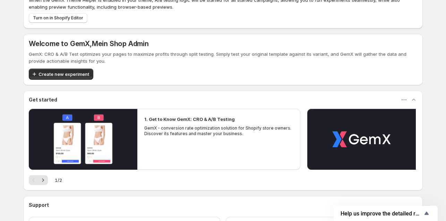 Image resolution: width=446 pixels, height=221 pixels. Describe the element at coordinates (43, 100) in the screenshot. I see `h3: Get started` at that location.